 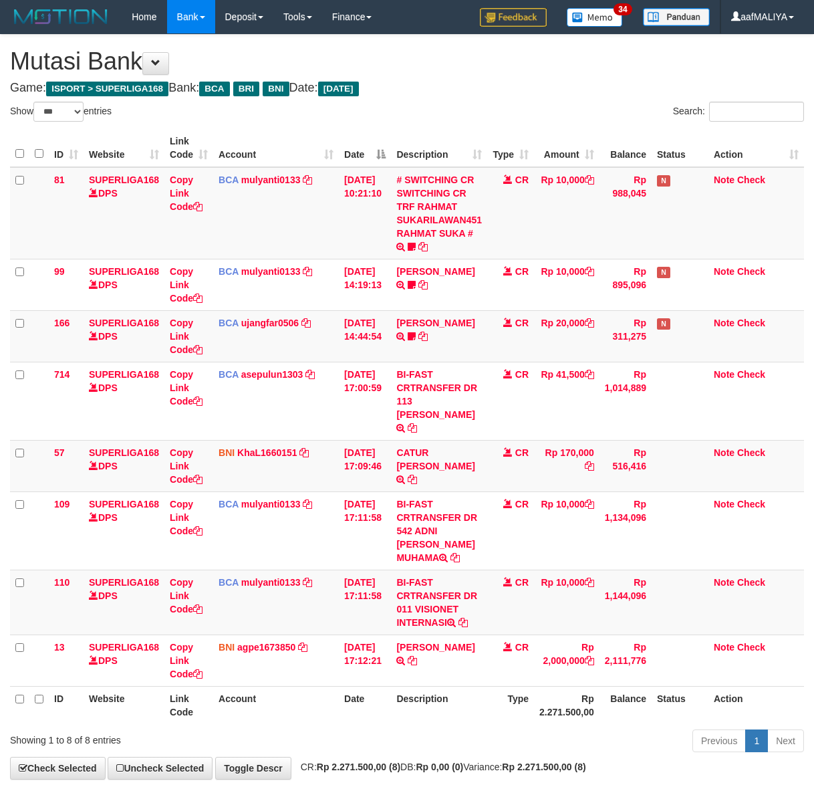 I want to click on a: Copy ALFID YODA PRASETYA to clipboard, so click(x=412, y=660).